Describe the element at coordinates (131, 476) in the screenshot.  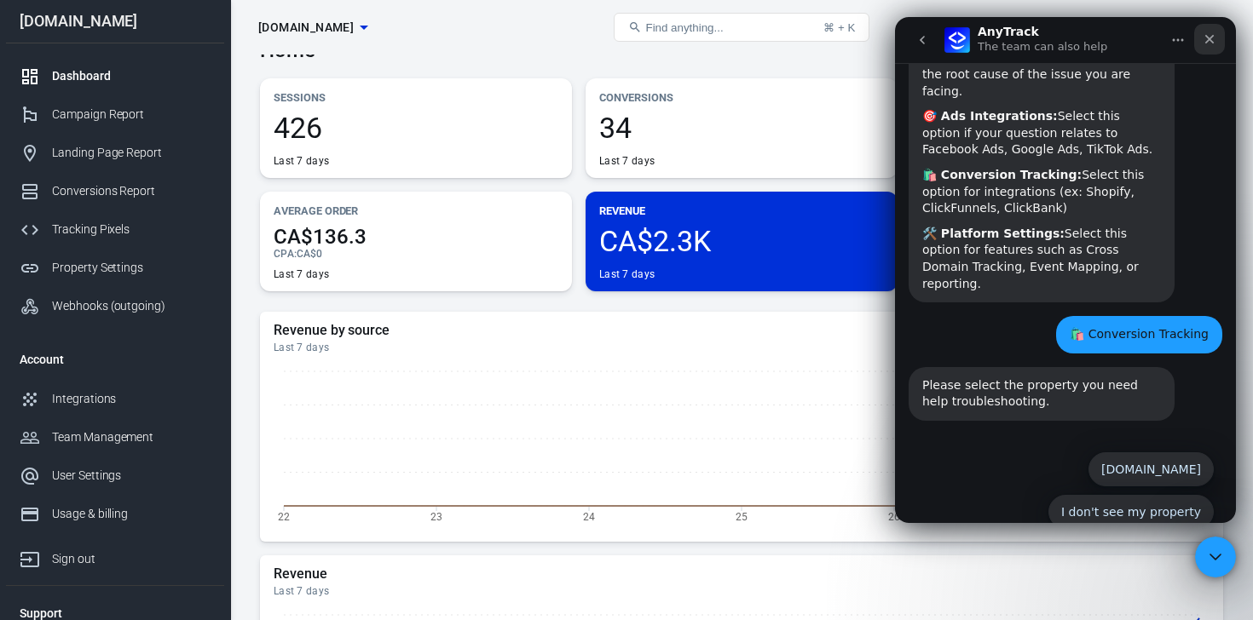
I see `div: User Settings` at that location.